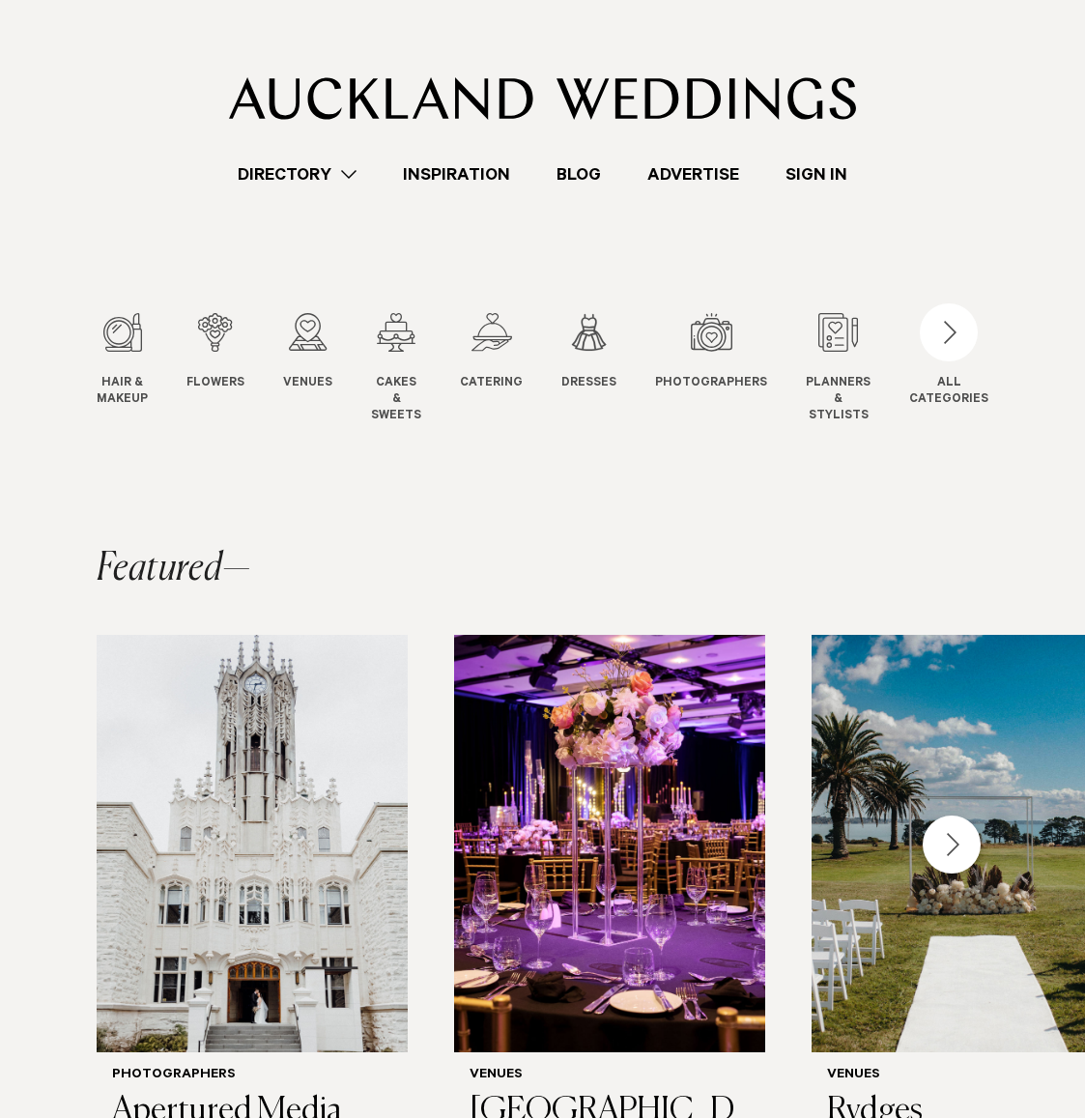  What do you see at coordinates (396, 368) in the screenshot?
I see `a: Cakes & Sweets` at bounding box center [396, 368].